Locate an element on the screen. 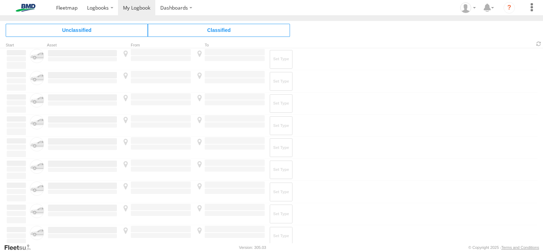 The width and height of the screenshot is (543, 251). div: © Copyright 2025 - is located at coordinates (503, 248).